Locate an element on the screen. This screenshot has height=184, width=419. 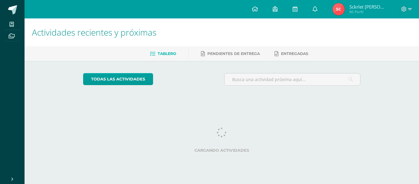
a: Pendientes de entrega is located at coordinates (230, 54).